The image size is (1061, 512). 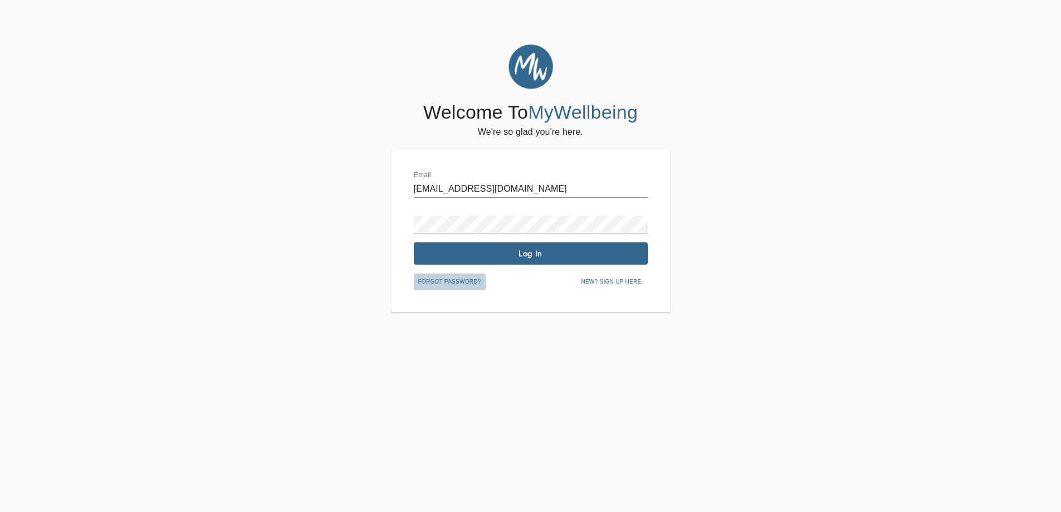 What do you see at coordinates (531, 67) in the screenshot?
I see `img: MyWellbeing` at bounding box center [531, 67].